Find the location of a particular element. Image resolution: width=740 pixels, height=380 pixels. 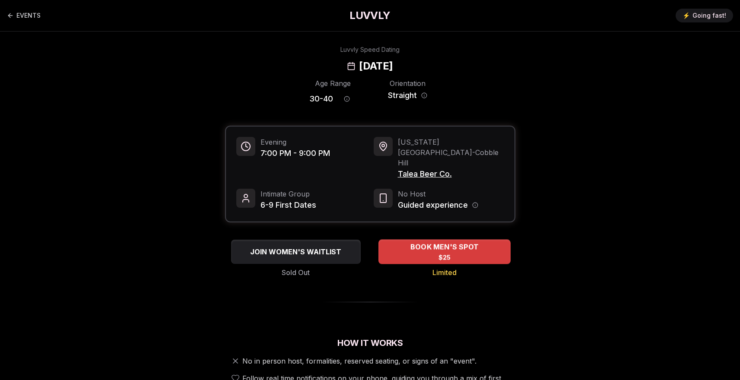

span: BOOK MEN'S SPOT is located at coordinates (444, 247).